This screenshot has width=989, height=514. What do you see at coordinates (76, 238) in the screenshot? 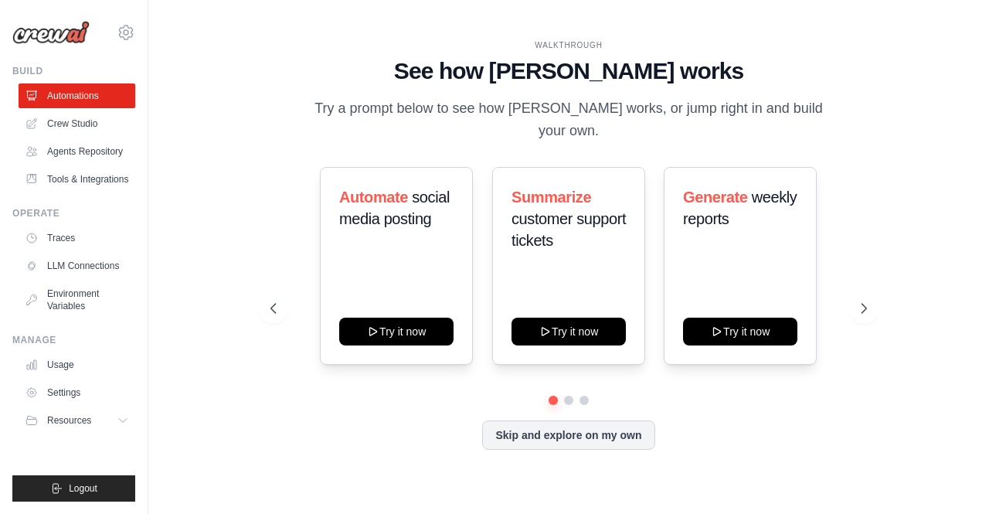
I see `a: Traces` at bounding box center [76, 238].